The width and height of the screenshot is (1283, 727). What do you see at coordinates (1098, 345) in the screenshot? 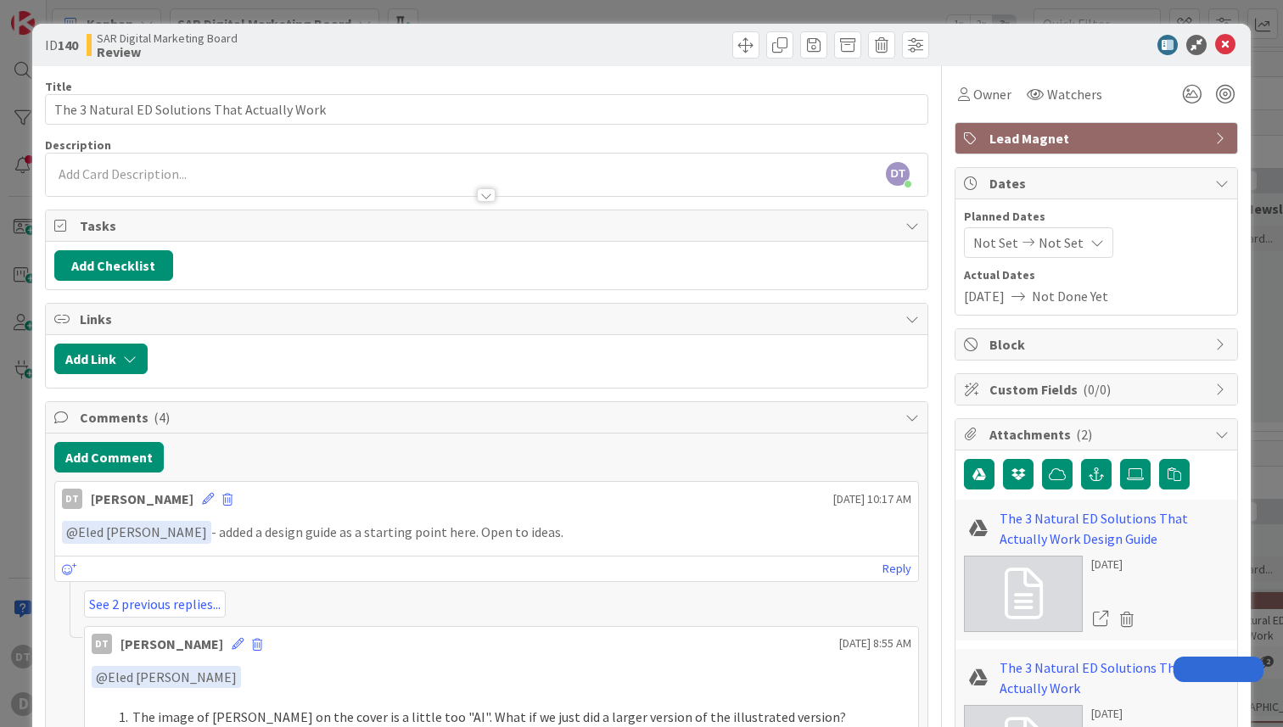
I see `span: Block` at bounding box center [1098, 345].